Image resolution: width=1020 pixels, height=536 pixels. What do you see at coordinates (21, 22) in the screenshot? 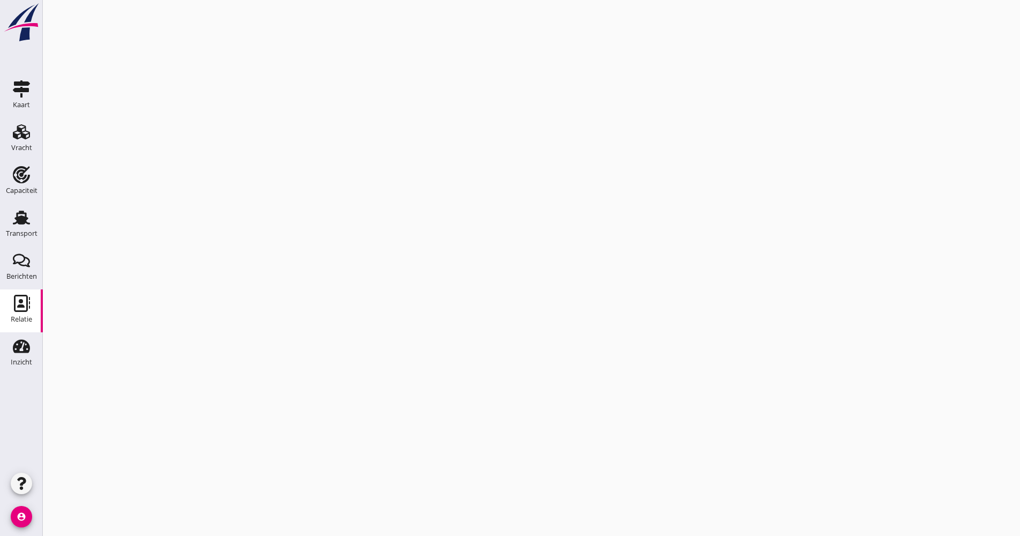
I see `img: logo-small.a267ee39.svg` at bounding box center [21, 22].